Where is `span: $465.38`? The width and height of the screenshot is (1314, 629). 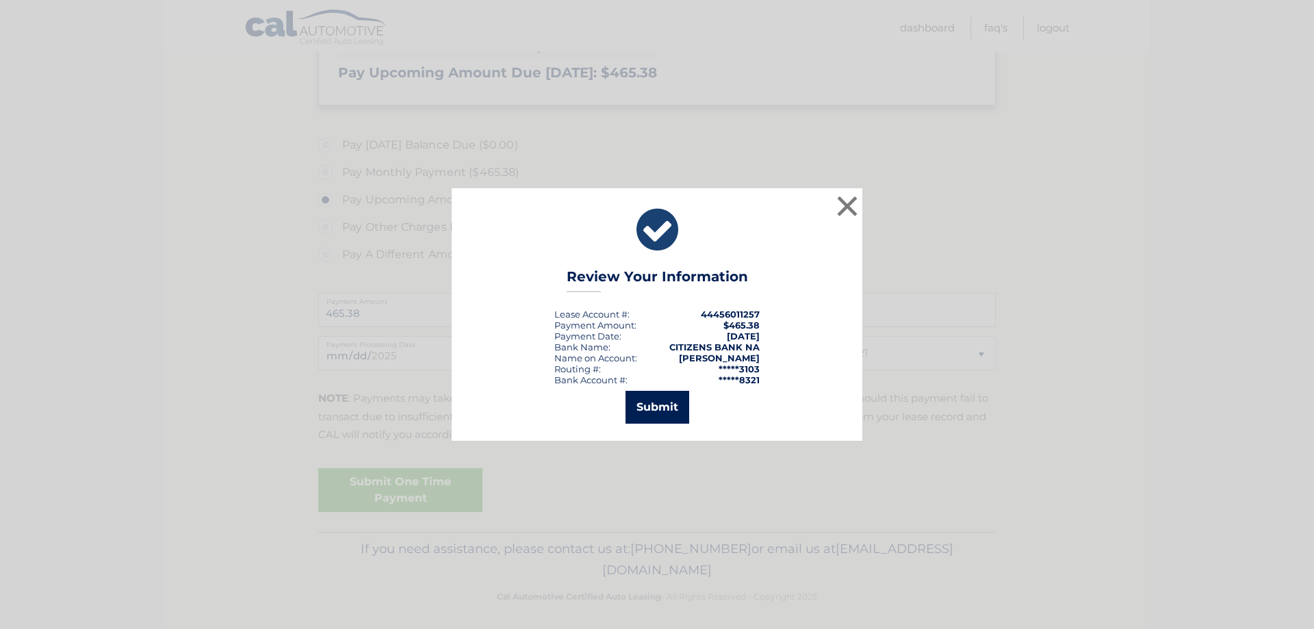 span: $465.38 is located at coordinates (741, 325).